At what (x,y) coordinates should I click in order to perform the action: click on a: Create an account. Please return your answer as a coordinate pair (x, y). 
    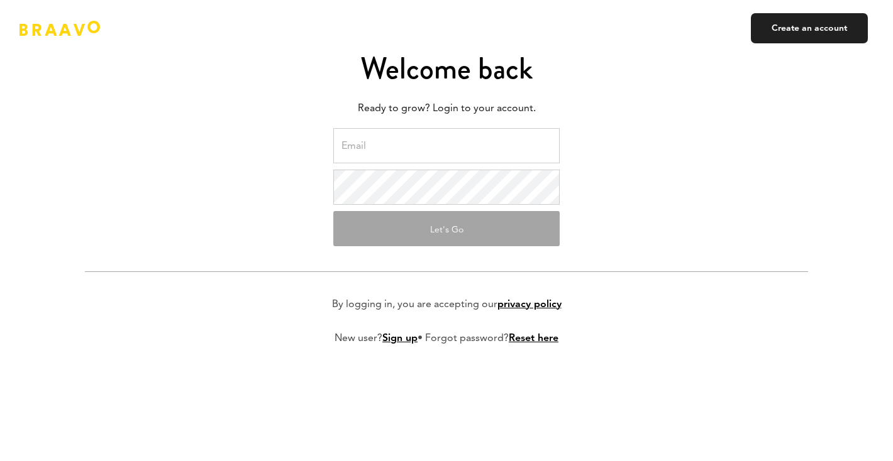
    Looking at the image, I should click on (809, 28).